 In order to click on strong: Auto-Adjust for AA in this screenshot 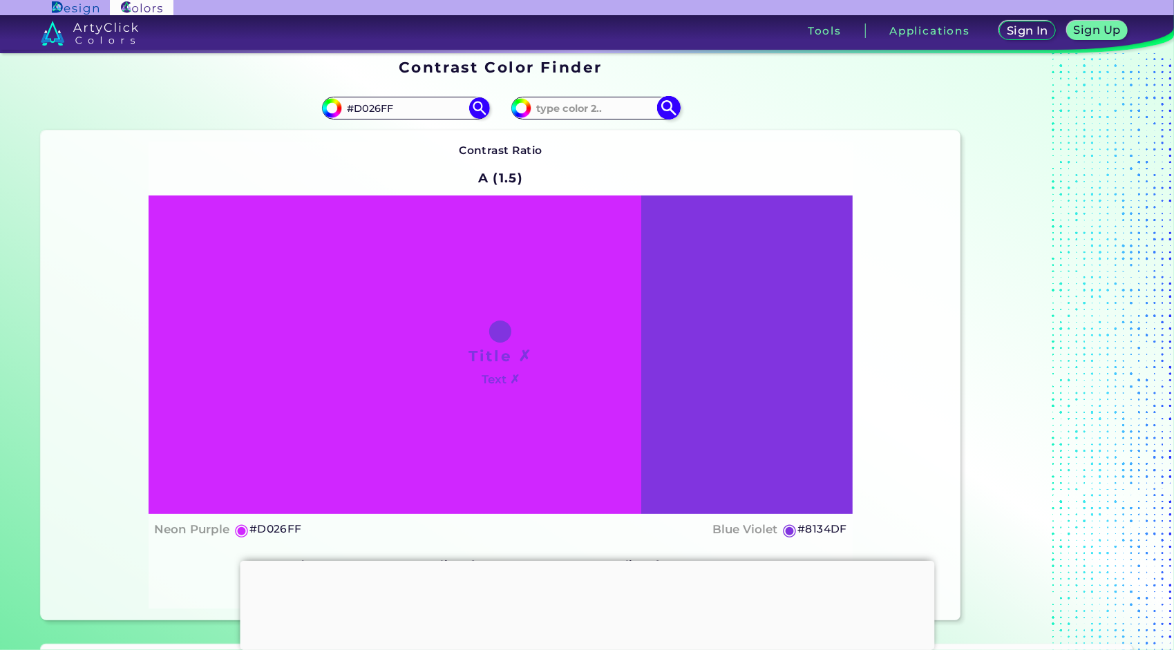, I will do `click(635, 565)`.